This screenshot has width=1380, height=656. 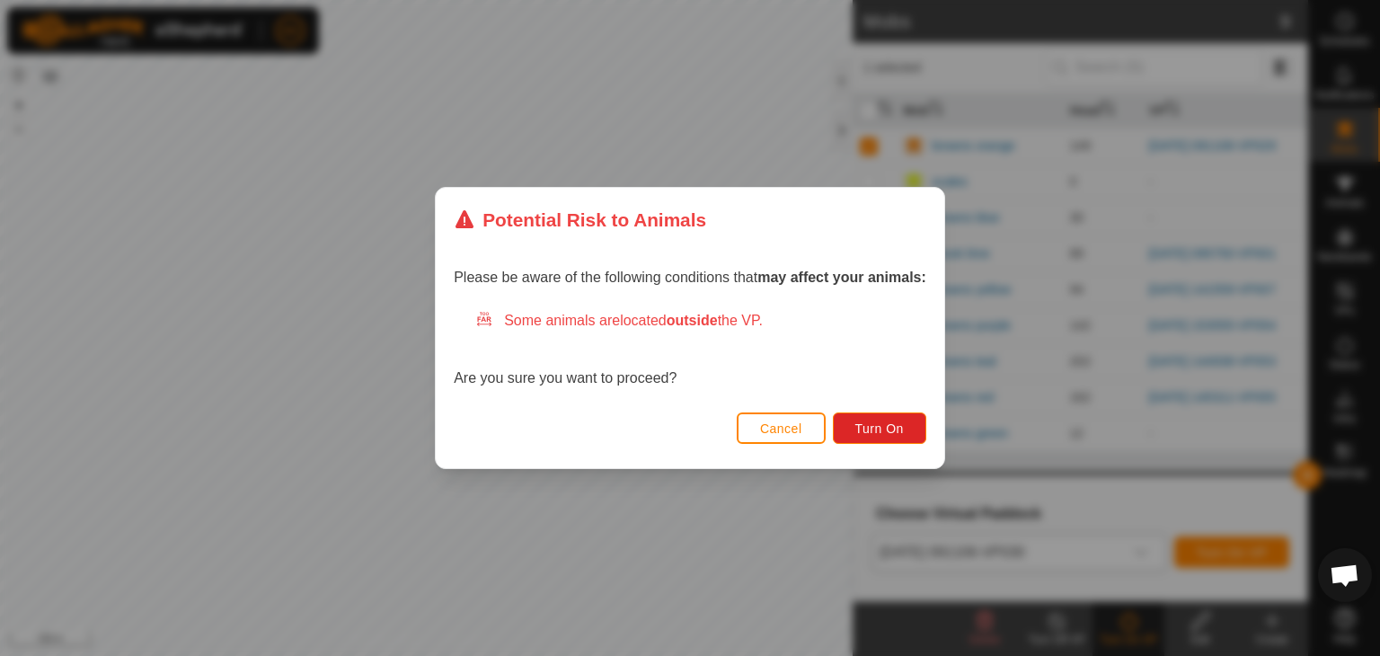 What do you see at coordinates (690, 349) in the screenshot?
I see `div: Are you sure you want to proceed?` at bounding box center [690, 349].